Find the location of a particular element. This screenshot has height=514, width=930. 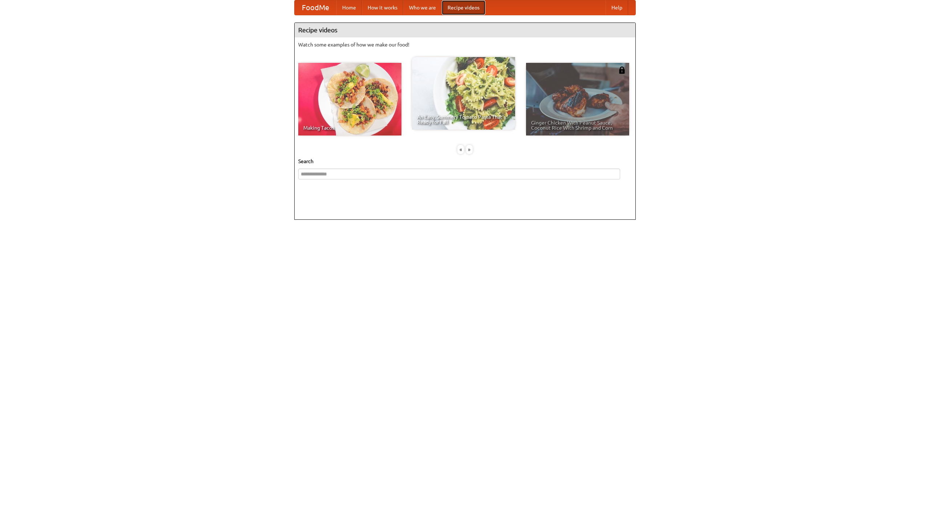

a: Recipe videos is located at coordinates (464, 8).